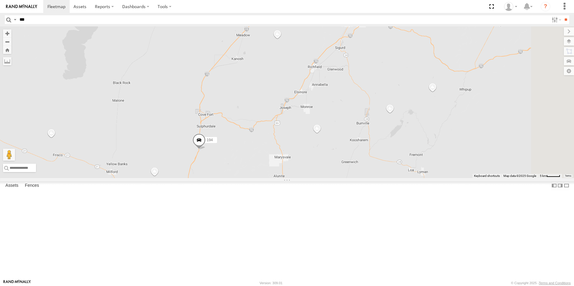 Image resolution: width=574 pixels, height=286 pixels. Describe the element at coordinates (17, 283) in the screenshot. I see `a: Visit our Website` at that location.